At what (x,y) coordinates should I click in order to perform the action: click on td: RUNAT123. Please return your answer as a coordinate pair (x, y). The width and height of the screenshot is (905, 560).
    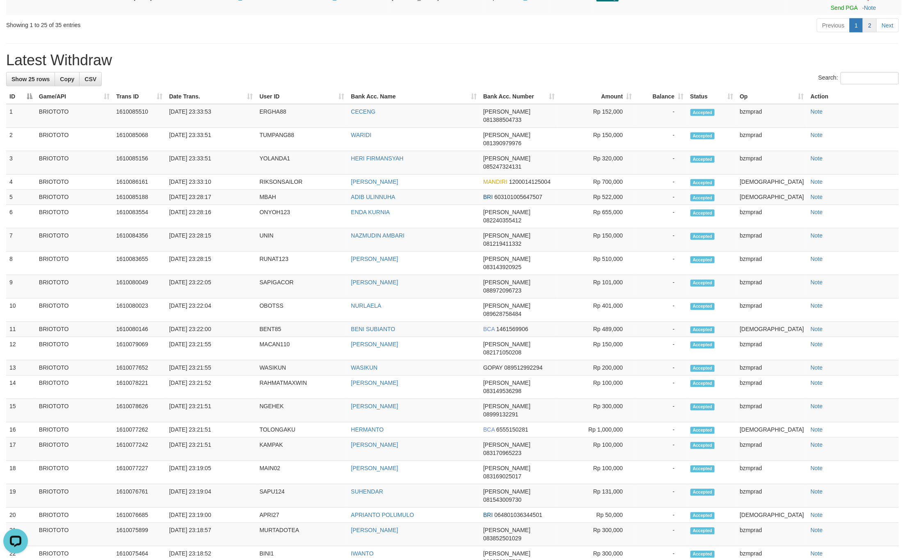
    Looking at the image, I should click on (302, 263).